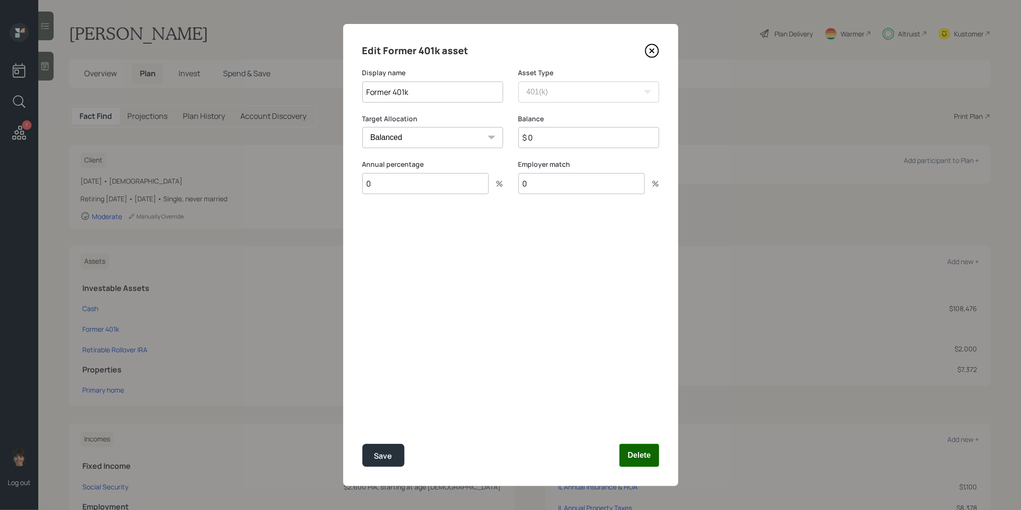  Describe the element at coordinates (384, 455) in the screenshot. I see `button: Save` at that location.